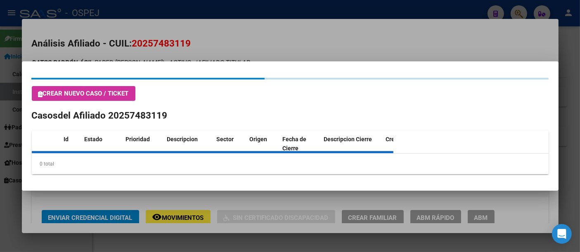 This screenshot has width=580, height=252. What do you see at coordinates (295, 144) in the screenshot?
I see `span: Fecha de Cierre` at bounding box center [295, 144].